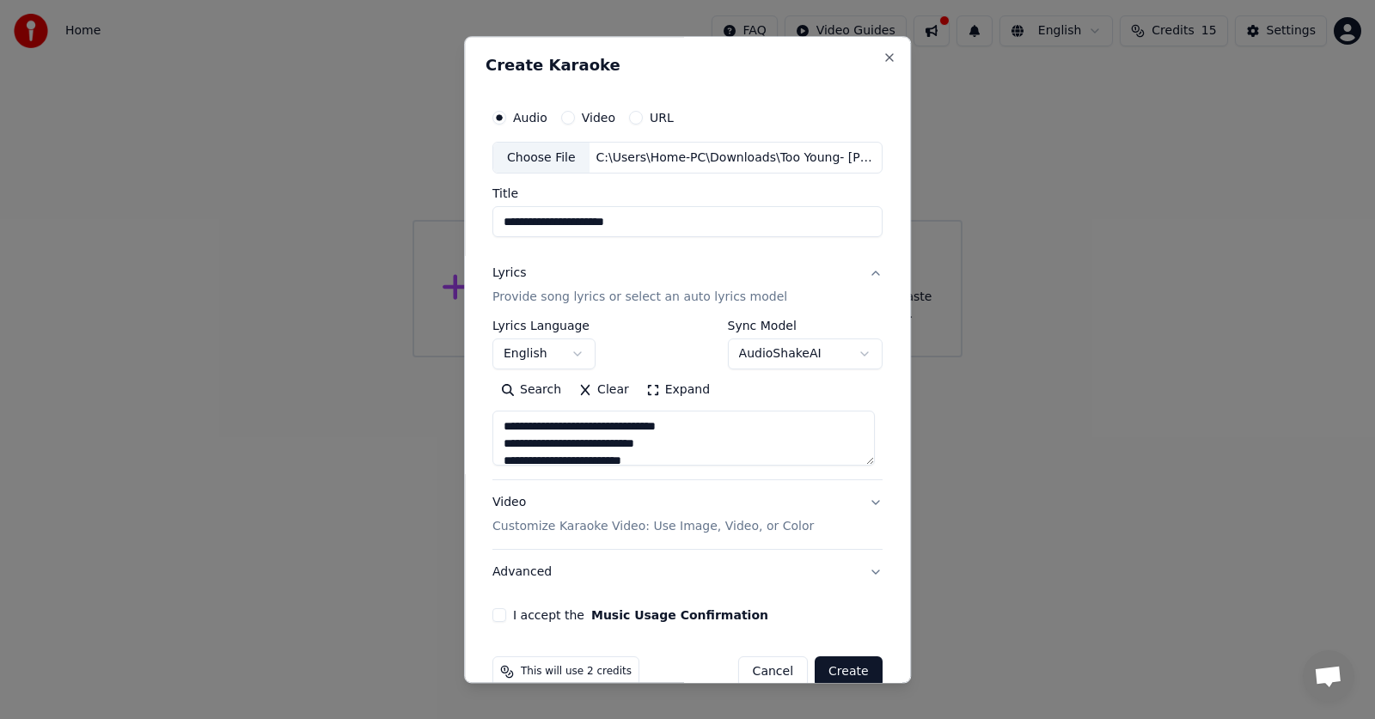  Describe the element at coordinates (640, 616) in the screenshot. I see `label: I accept the` at that location.